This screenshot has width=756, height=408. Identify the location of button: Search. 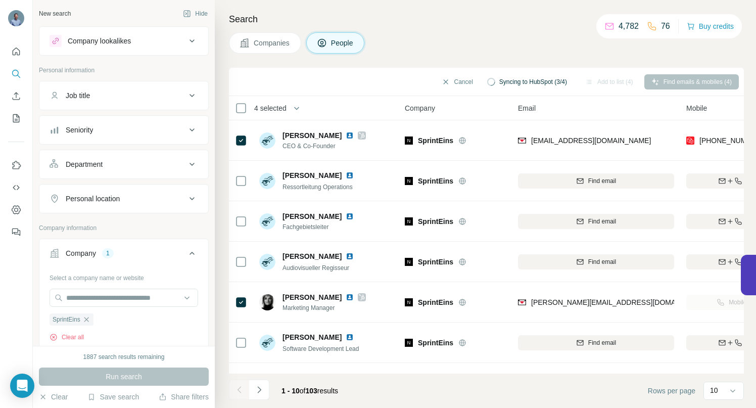
(16, 74).